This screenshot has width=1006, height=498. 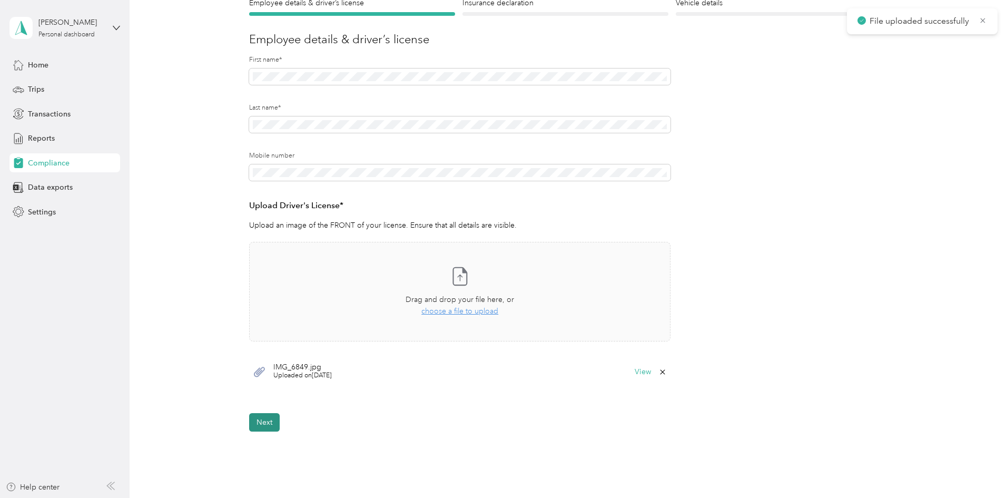 What do you see at coordinates (42, 212) in the screenshot?
I see `span: Settings` at bounding box center [42, 212].